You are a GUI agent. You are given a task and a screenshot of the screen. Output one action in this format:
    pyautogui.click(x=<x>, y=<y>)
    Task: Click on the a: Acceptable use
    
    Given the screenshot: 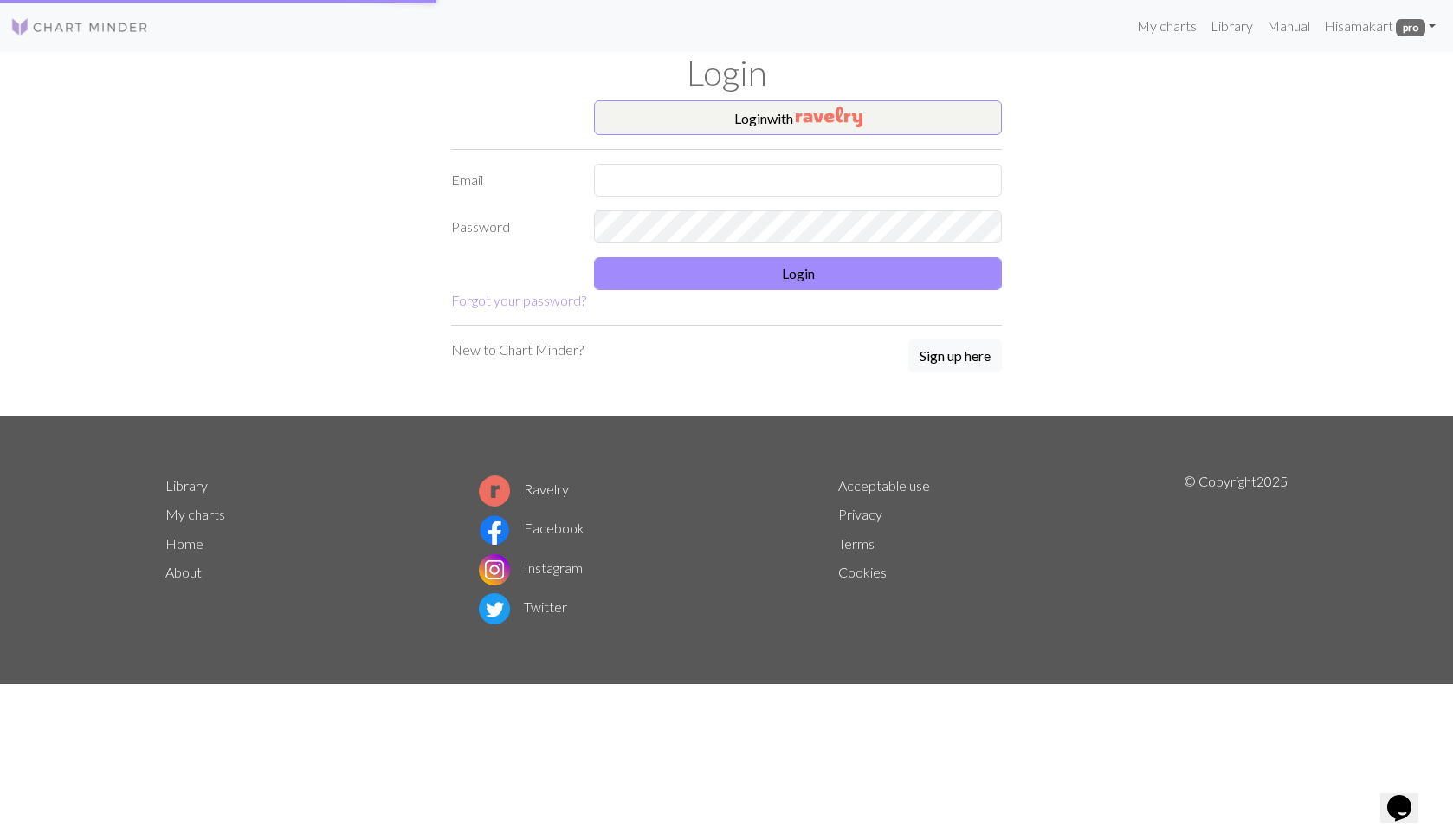 What is the action you would take?
    pyautogui.click(x=884, y=485)
    